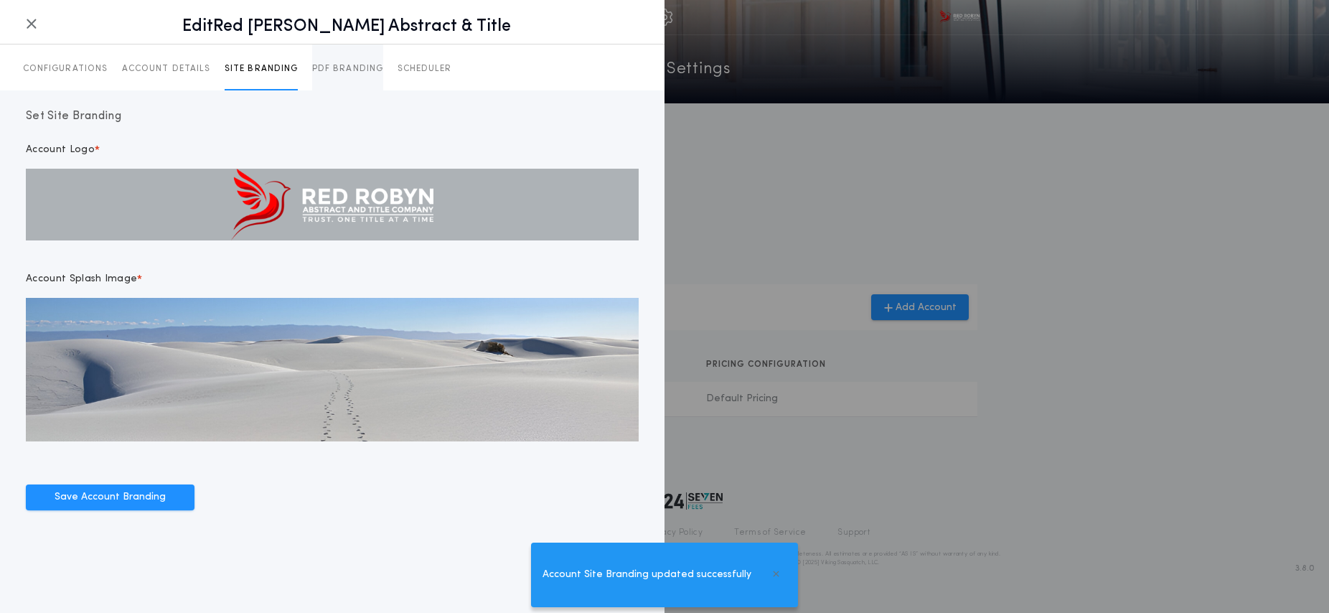 The image size is (1329, 613). Describe the element at coordinates (166, 69) in the screenshot. I see `p: ACCOUNT DETAILS` at that location.